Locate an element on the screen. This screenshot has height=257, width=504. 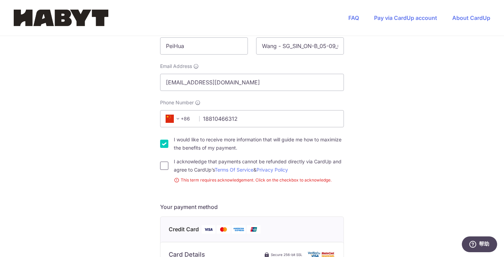
input: First name is located at coordinates (204, 46).